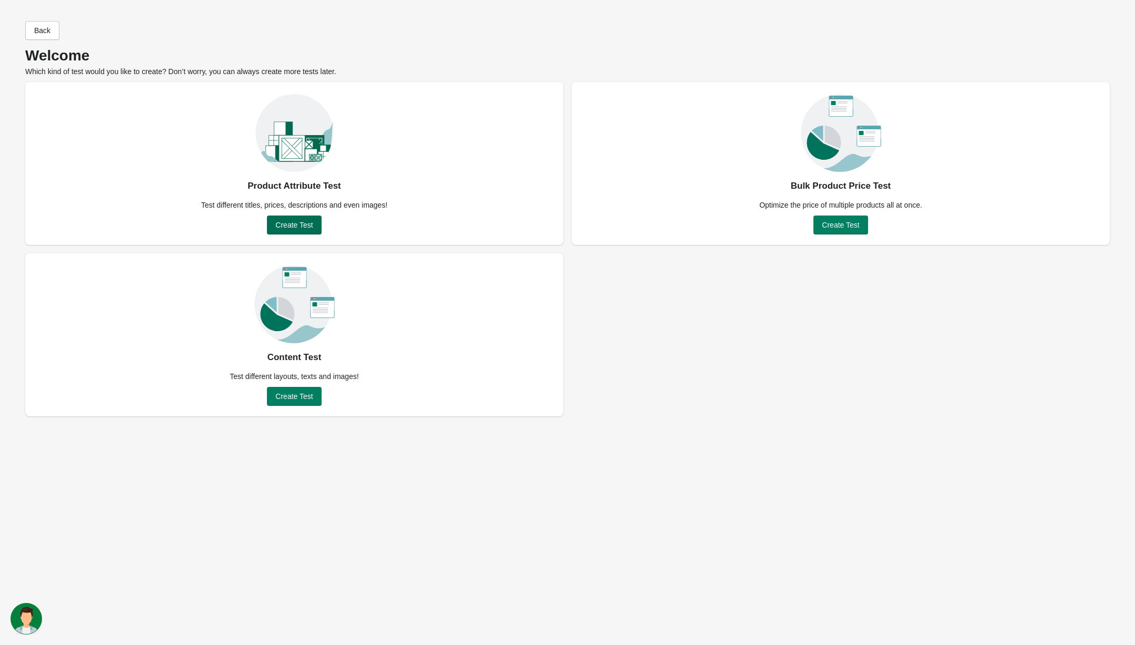 This screenshot has width=1135, height=645. I want to click on button: Back, so click(42, 30).